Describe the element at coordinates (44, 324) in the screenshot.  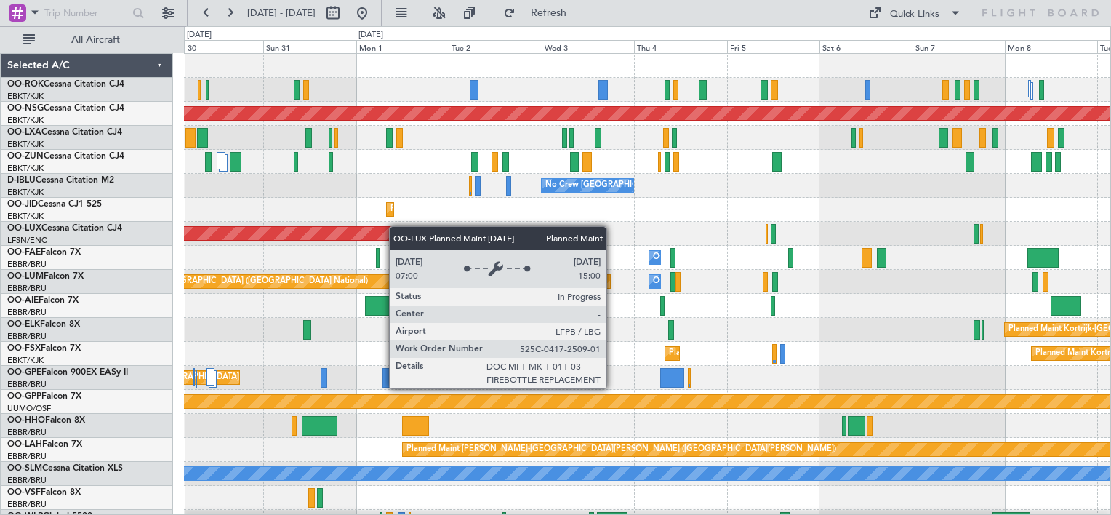
I see `a: OO-ELKFalcon 8X` at that location.